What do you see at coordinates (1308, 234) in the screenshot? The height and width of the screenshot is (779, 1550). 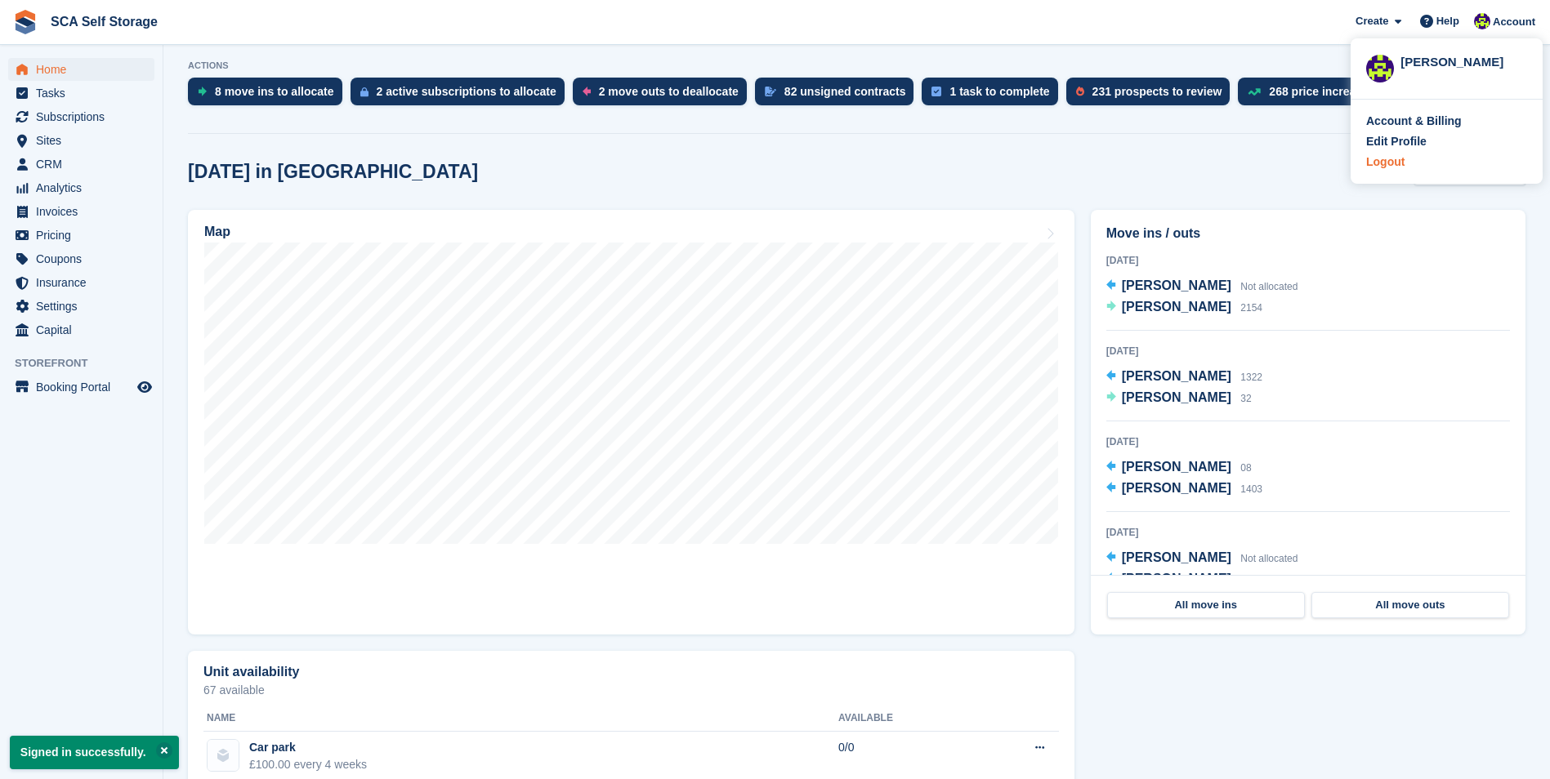 I see `h2: Move ins / outs` at bounding box center [1308, 234].